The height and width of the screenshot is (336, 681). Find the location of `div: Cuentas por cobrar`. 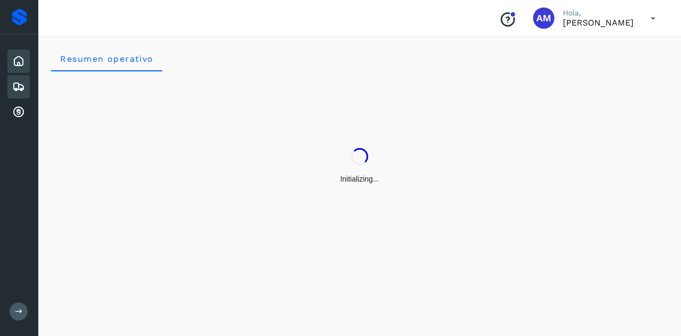

div: Cuentas por cobrar is located at coordinates (19, 112).